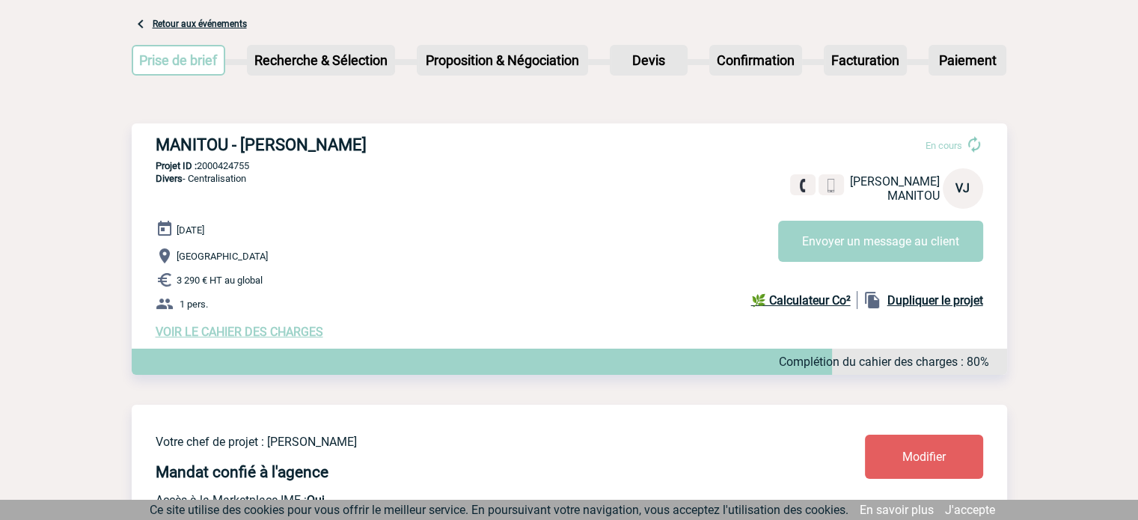 The height and width of the screenshot is (520, 1138). I want to click on p: Facturation, so click(865, 60).